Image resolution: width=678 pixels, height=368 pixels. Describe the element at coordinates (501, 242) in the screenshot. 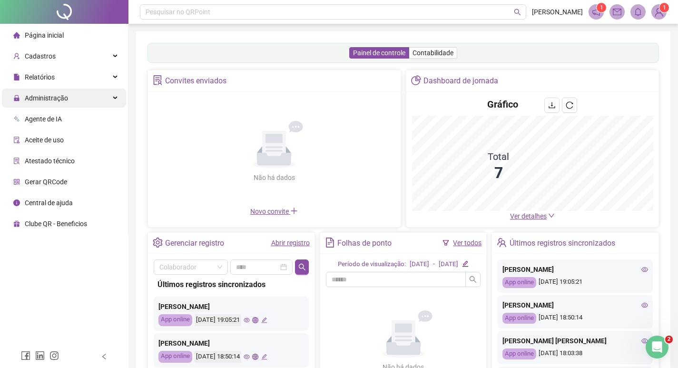

I see `span: team` at that location.